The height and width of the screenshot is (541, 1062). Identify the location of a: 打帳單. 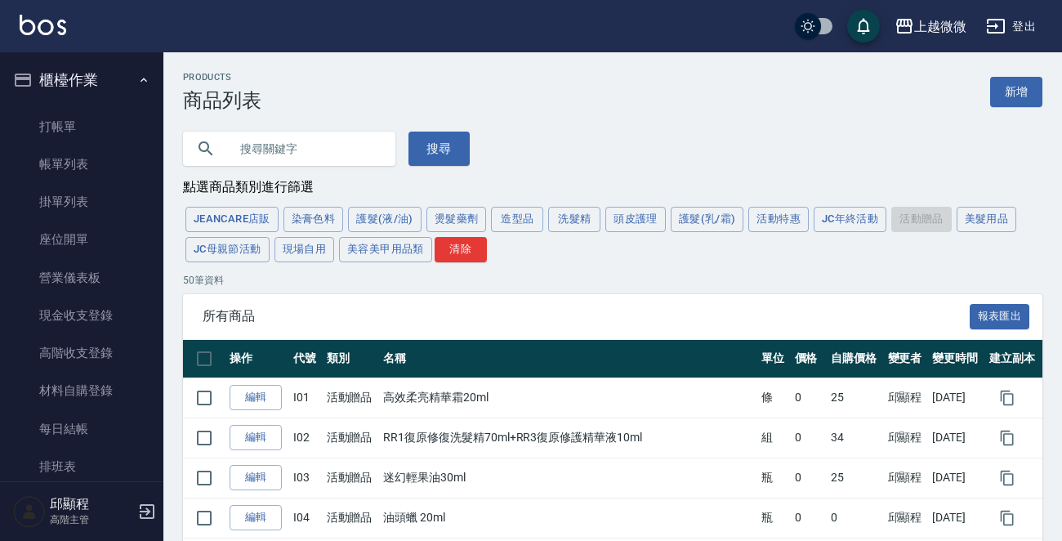
(82, 127).